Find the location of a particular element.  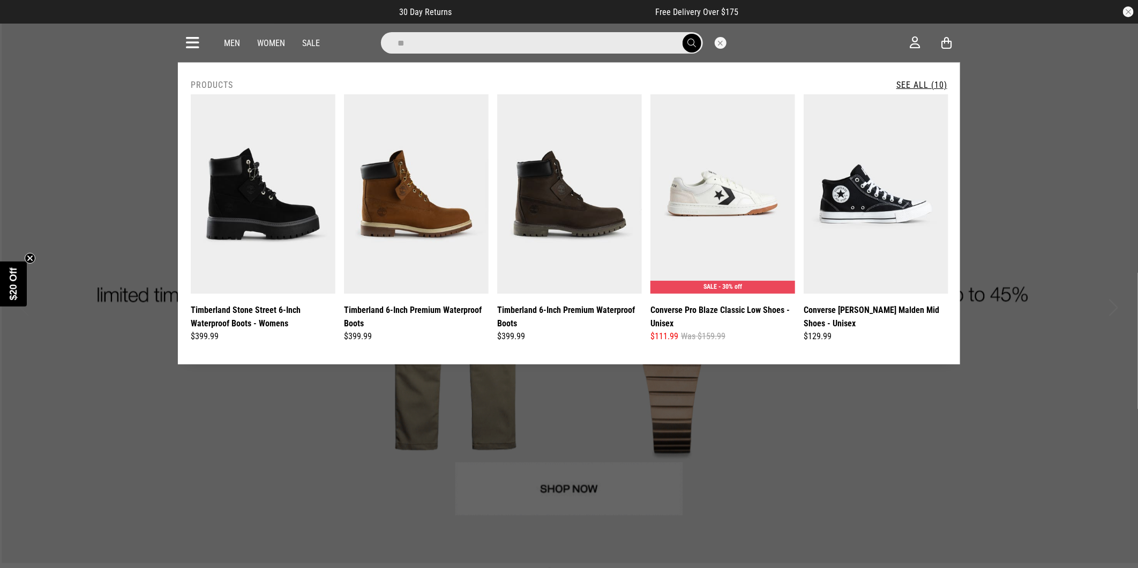

span: 30 Day Returns is located at coordinates (426, 12).